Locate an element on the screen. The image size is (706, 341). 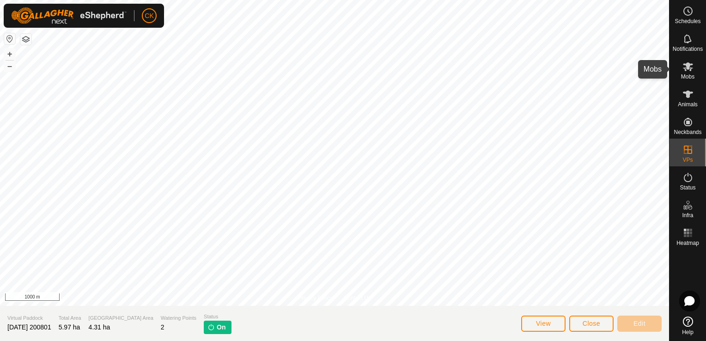
button: Reset Map is located at coordinates (10, 39).